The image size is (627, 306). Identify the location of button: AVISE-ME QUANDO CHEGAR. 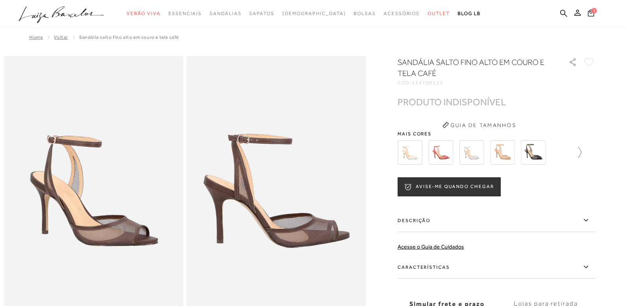
(449, 187).